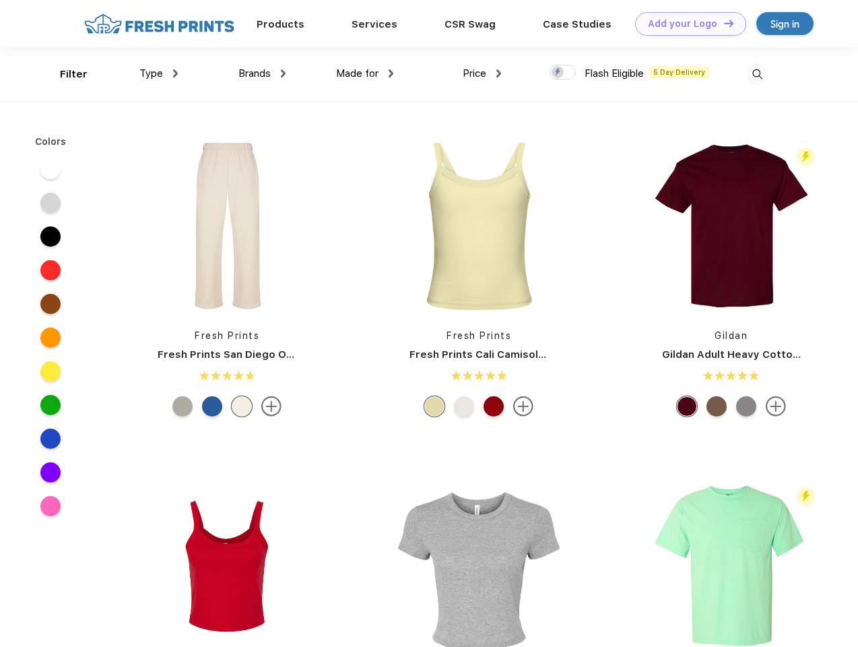 The image size is (858, 647). What do you see at coordinates (687, 406) in the screenshot?
I see `div: Garnet` at bounding box center [687, 406].